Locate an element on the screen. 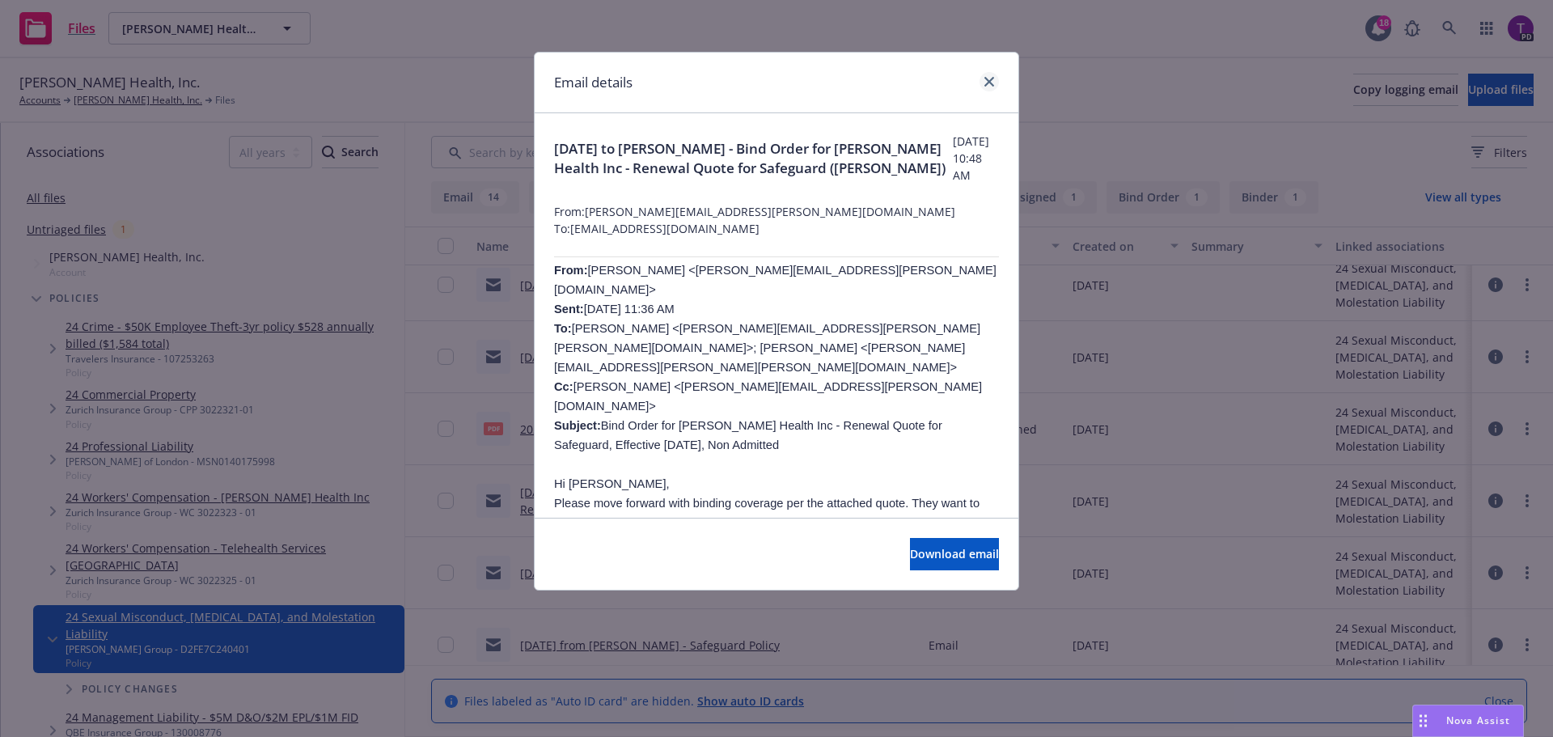  b: To: is located at coordinates (563, 328).